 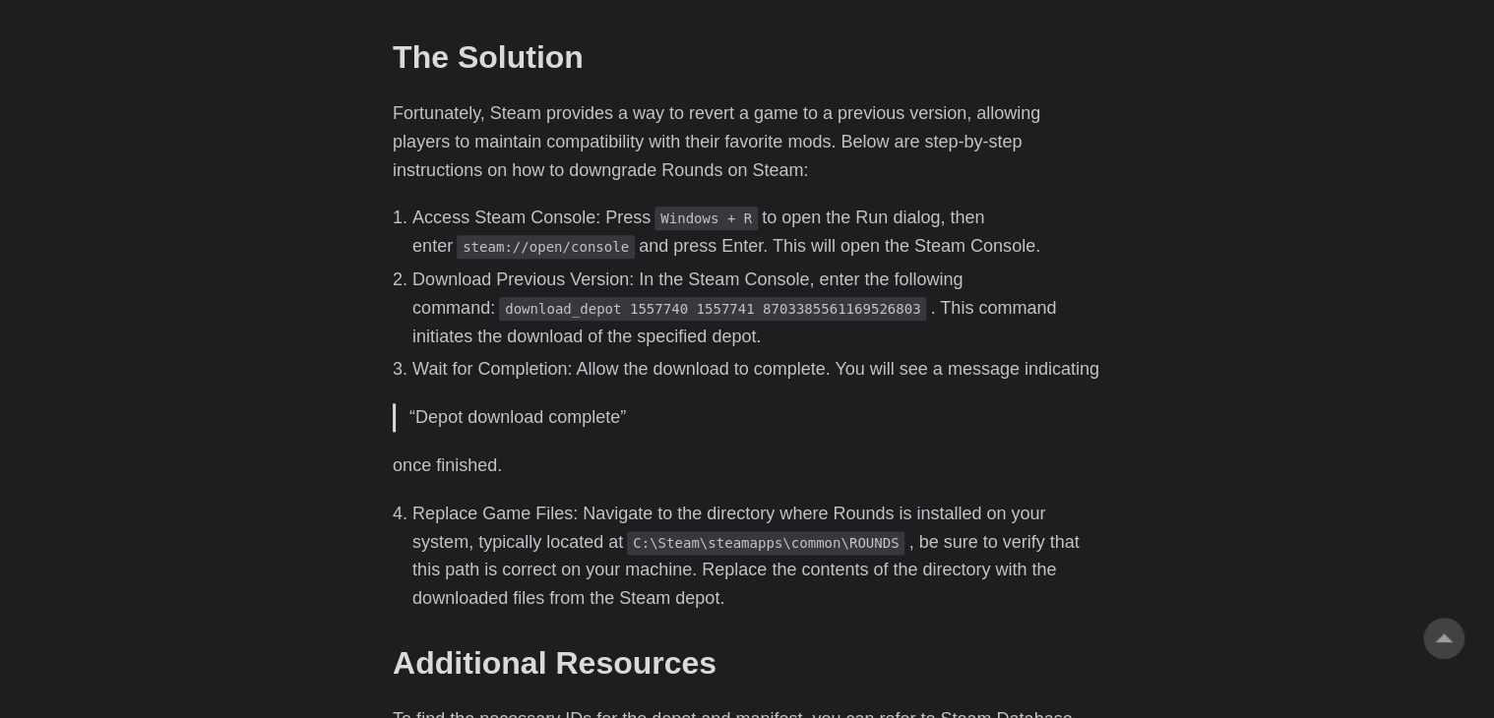 I want to click on code: download_depot 1557740 1557741 8703385561169526803, so click(x=713, y=309).